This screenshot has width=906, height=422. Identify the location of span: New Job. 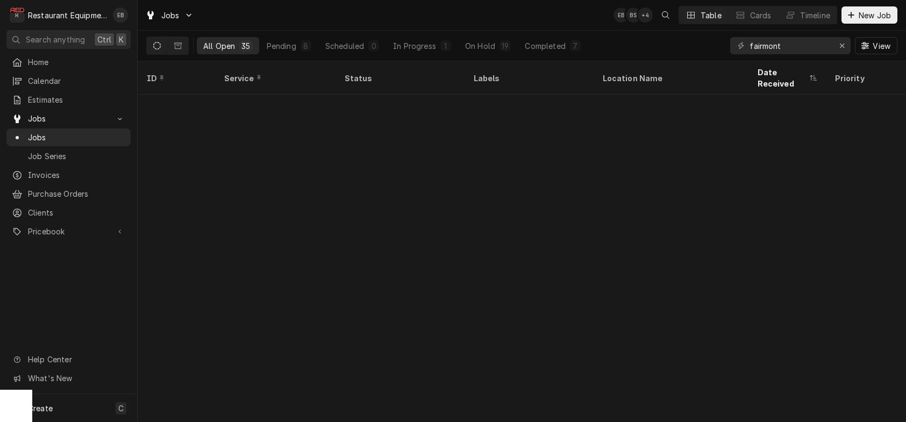
(875, 15).